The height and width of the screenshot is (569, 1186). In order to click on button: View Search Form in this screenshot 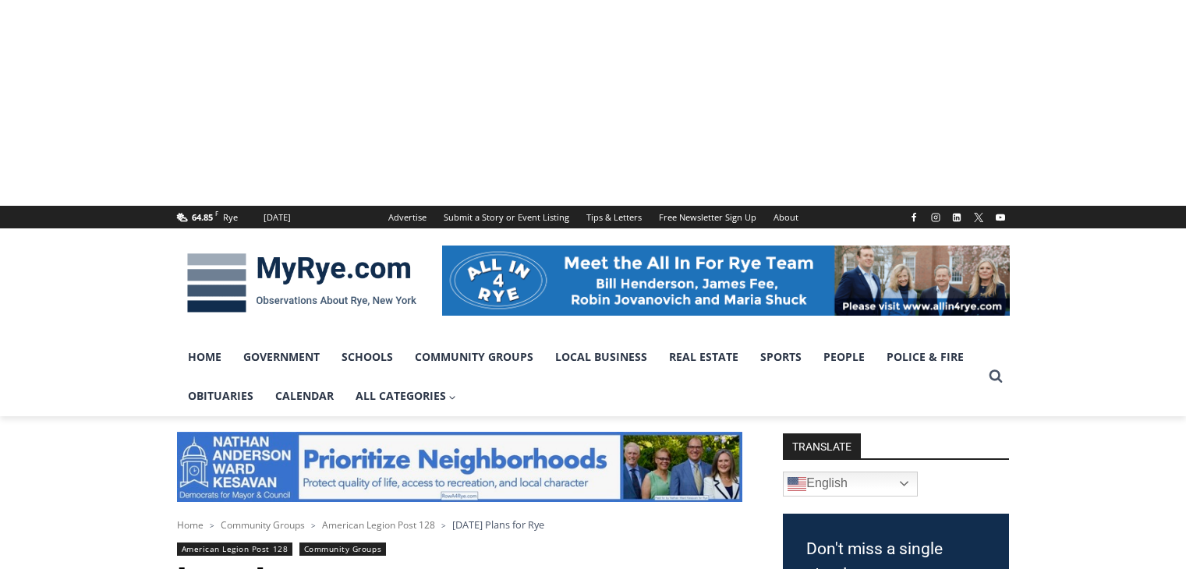, I will do `click(996, 377)`.